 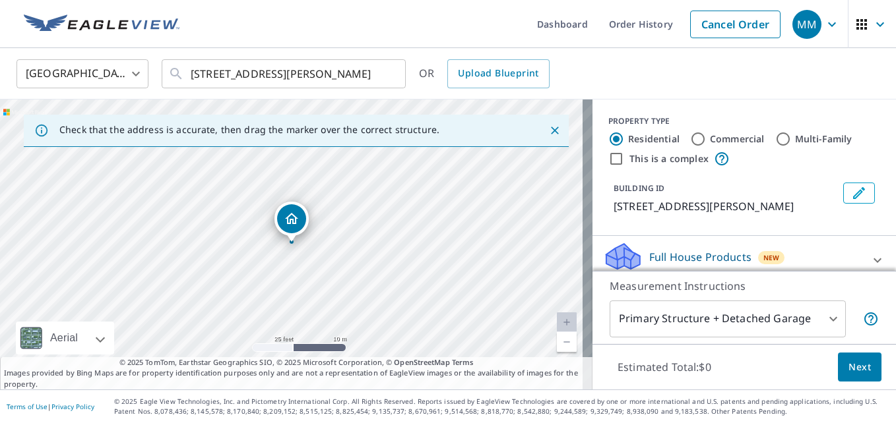 I want to click on span: Upload Blueprint, so click(x=498, y=73).